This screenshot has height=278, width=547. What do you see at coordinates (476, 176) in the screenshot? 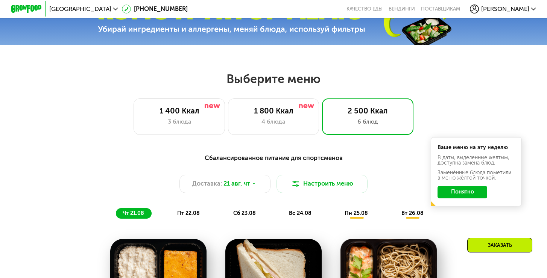
I see `div: Заменённые блюда пометили в меню жёлтой точкой.` at bounding box center [476, 176].